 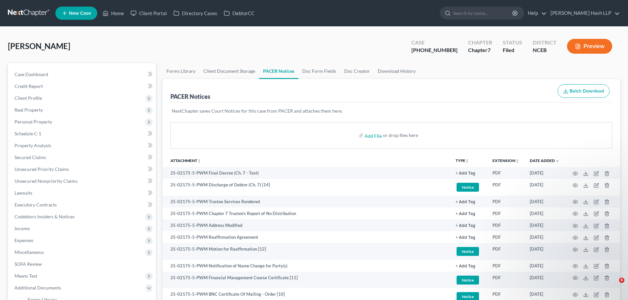 I want to click on a: Download History, so click(x=396, y=71).